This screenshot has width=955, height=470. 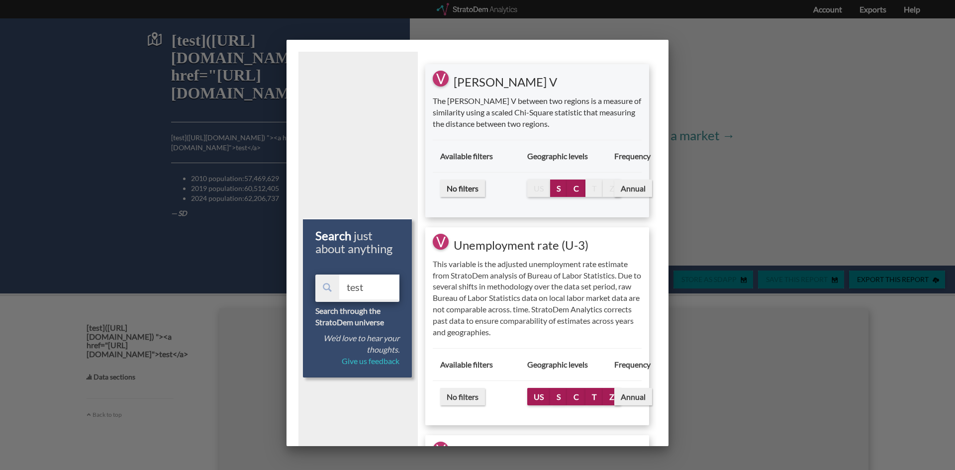 What do you see at coordinates (371, 361) in the screenshot?
I see `a: Give us feedback` at bounding box center [371, 361].